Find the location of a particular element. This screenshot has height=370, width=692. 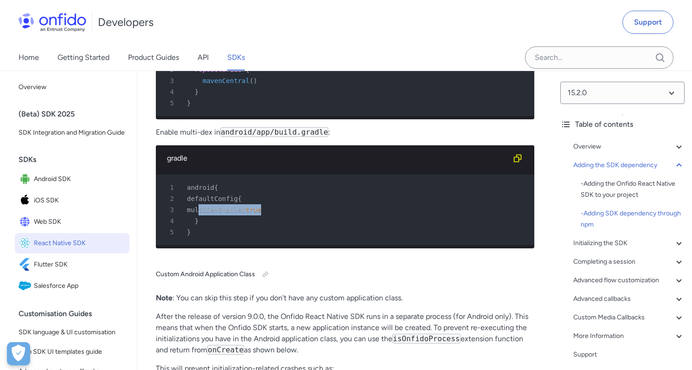

a: SDK language & UI customisation is located at coordinates (72, 332).